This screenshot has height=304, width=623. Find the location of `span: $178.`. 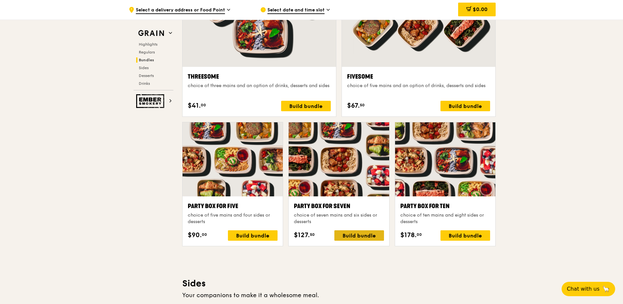

span: $178. is located at coordinates (408, 235).